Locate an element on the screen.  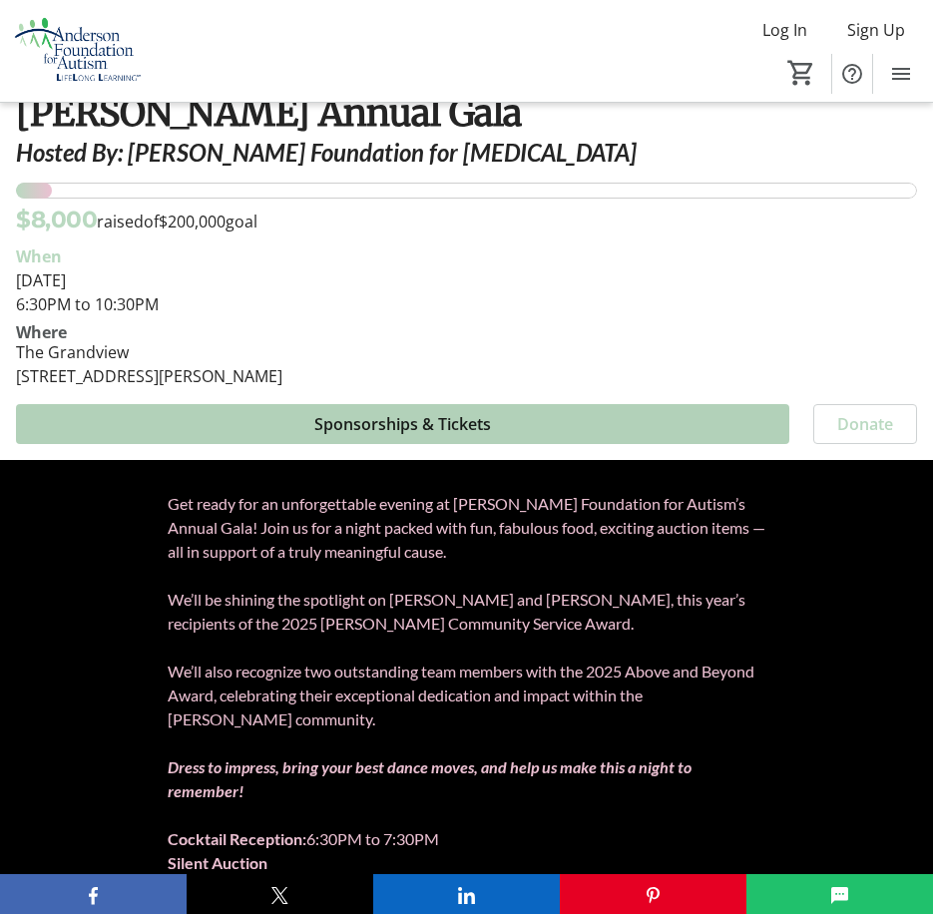
button: Donate is located at coordinates (866, 424).